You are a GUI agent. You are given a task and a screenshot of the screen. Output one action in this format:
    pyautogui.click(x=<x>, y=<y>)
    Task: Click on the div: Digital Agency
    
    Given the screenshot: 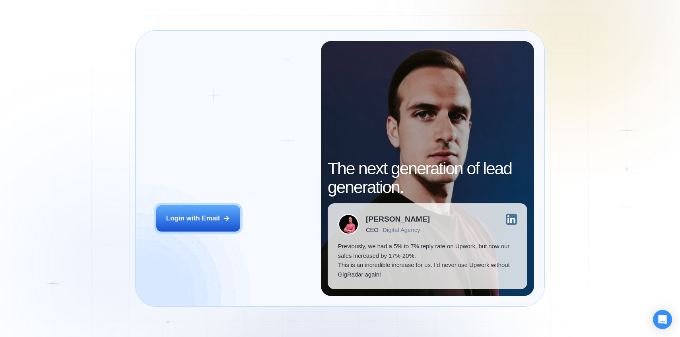 What is the action you would take?
    pyautogui.click(x=401, y=229)
    